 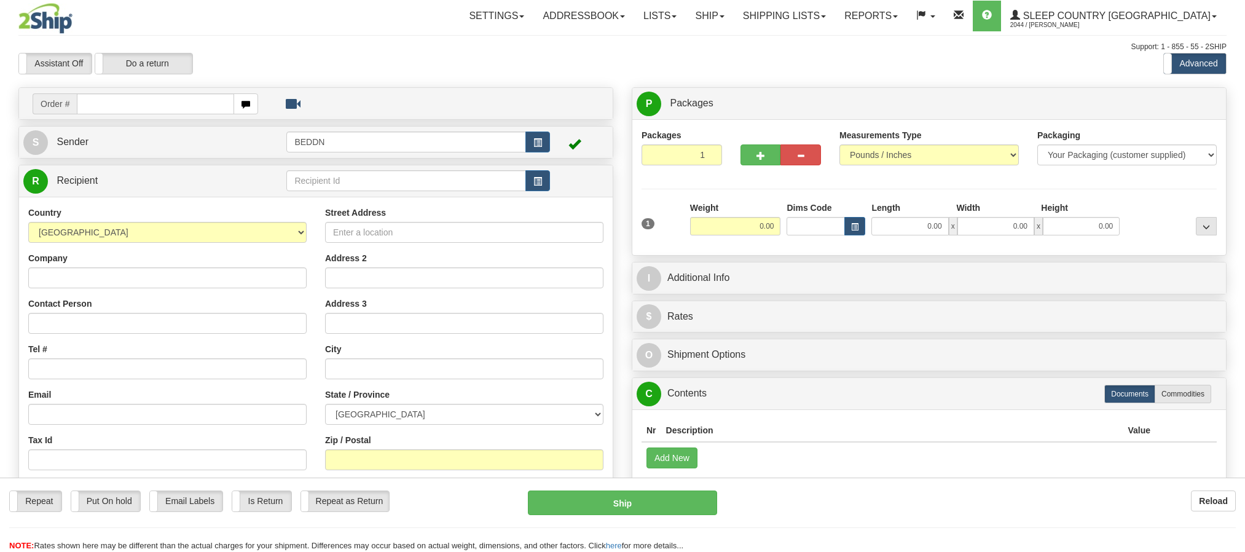 What do you see at coordinates (346, 258) in the screenshot?
I see `label: Address 2` at bounding box center [346, 258].